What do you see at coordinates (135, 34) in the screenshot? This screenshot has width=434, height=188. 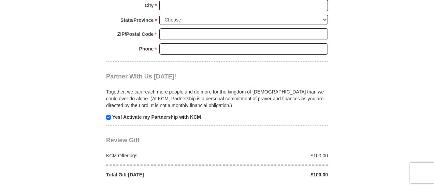 I see `strong: ZIP/Postal Code` at bounding box center [135, 34].